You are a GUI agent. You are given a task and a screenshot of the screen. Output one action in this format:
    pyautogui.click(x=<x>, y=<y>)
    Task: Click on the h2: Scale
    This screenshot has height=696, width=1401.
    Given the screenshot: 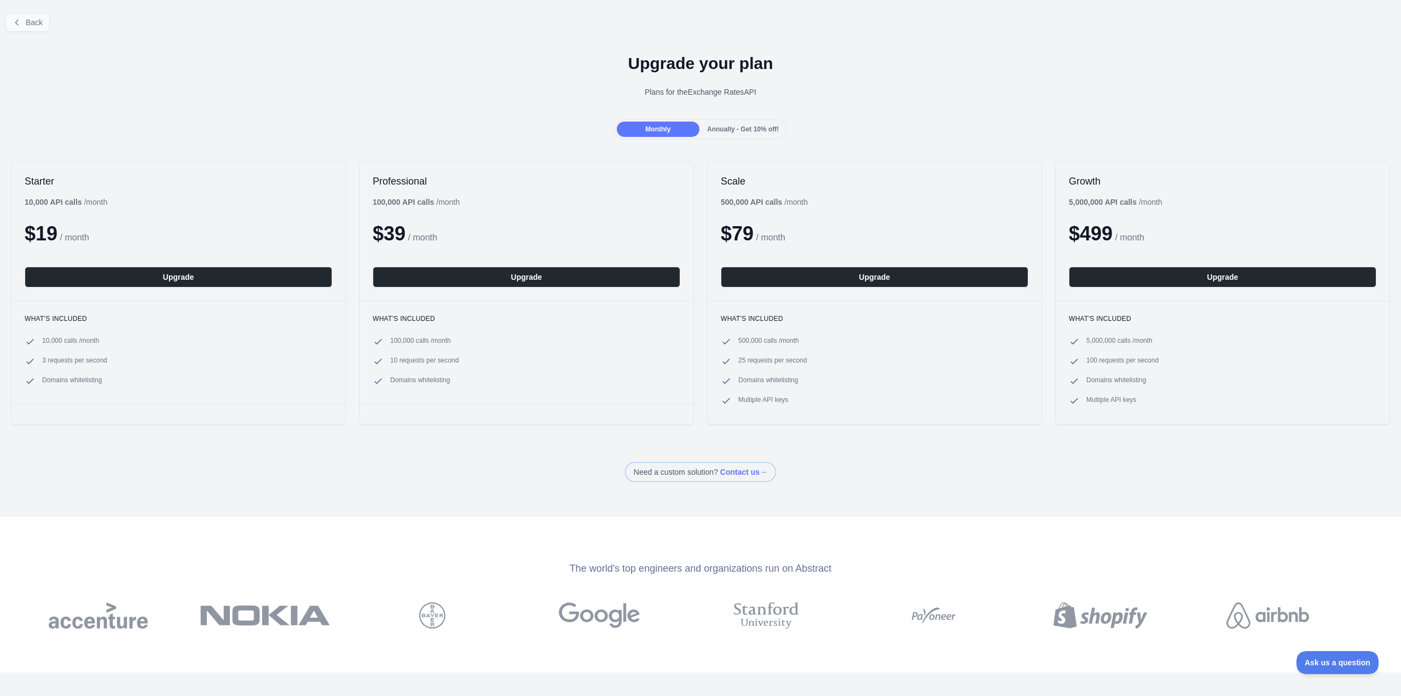 What is the action you would take?
    pyautogui.click(x=875, y=181)
    